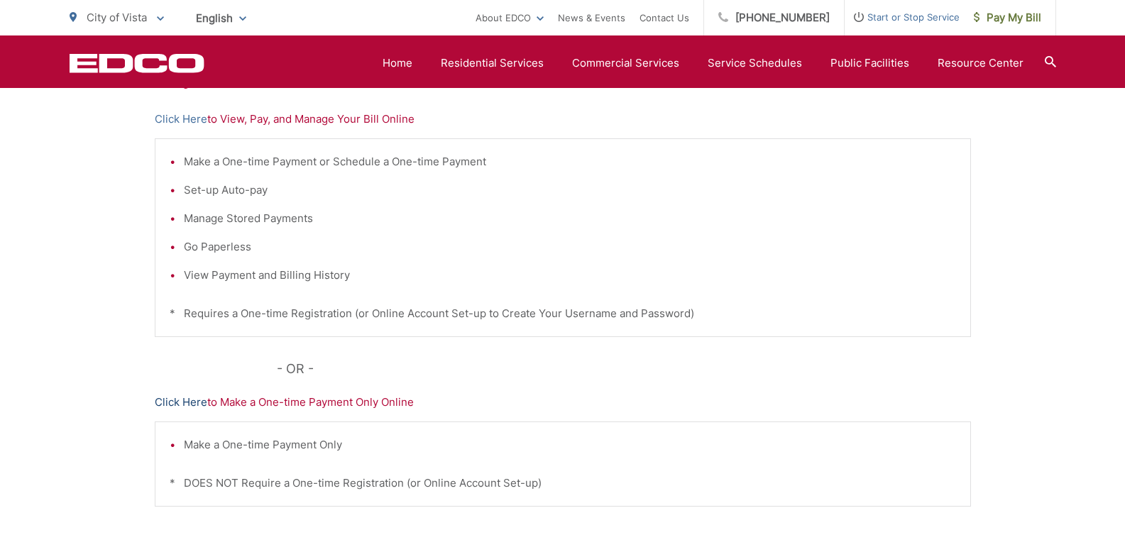 The width and height of the screenshot is (1125, 552). What do you see at coordinates (869, 63) in the screenshot?
I see `a: Public Facilities` at bounding box center [869, 63].